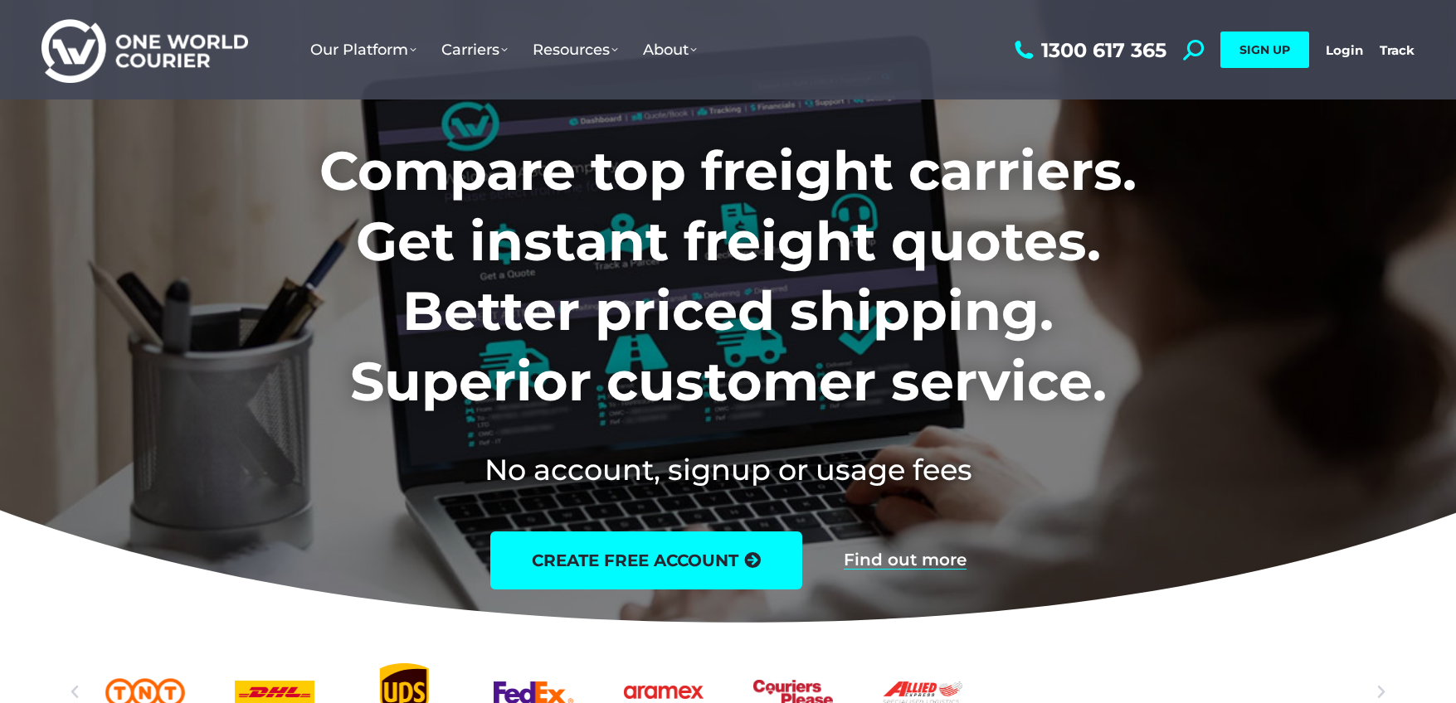  Describe the element at coordinates (575, 50) in the screenshot. I see `a: Resources` at that location.